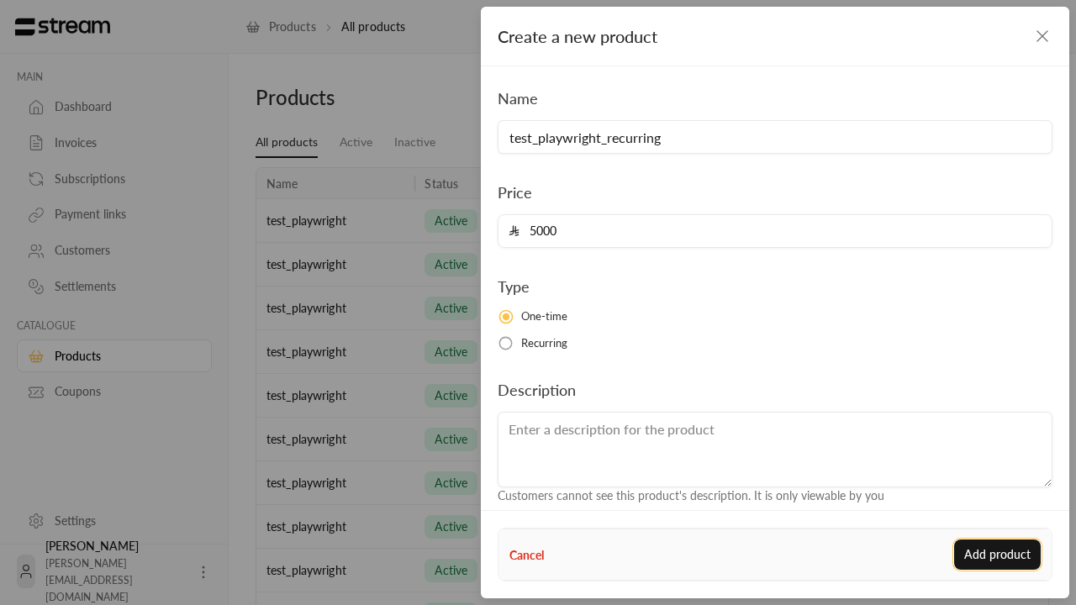 The height and width of the screenshot is (605, 1076). I want to click on button: Cancel, so click(526, 555).